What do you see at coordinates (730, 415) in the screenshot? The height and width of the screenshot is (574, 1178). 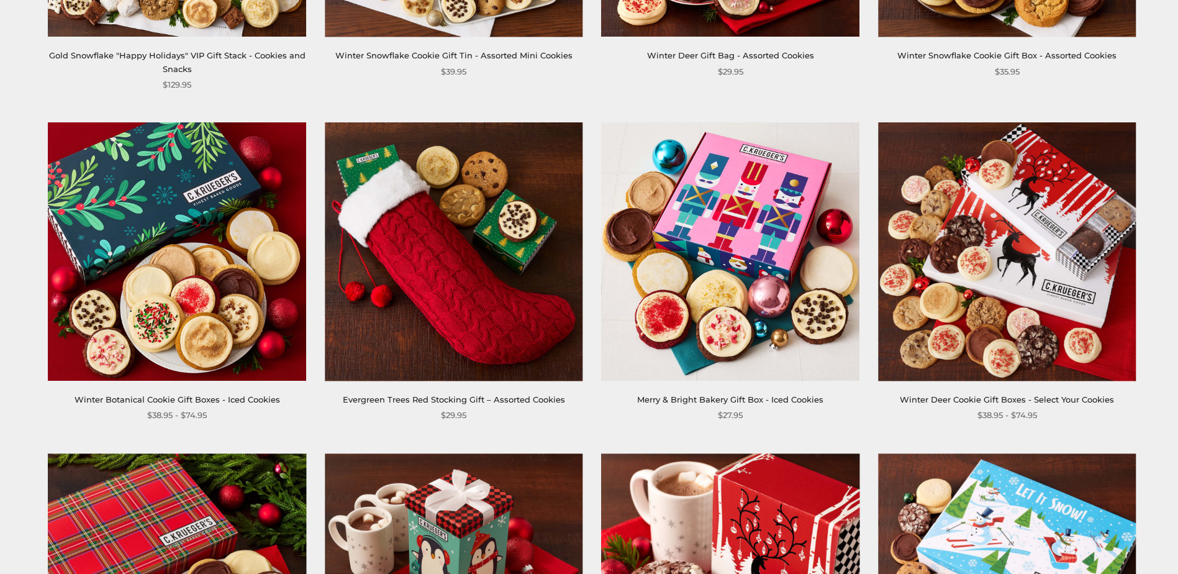 I see `span: $27.95` at bounding box center [730, 415].